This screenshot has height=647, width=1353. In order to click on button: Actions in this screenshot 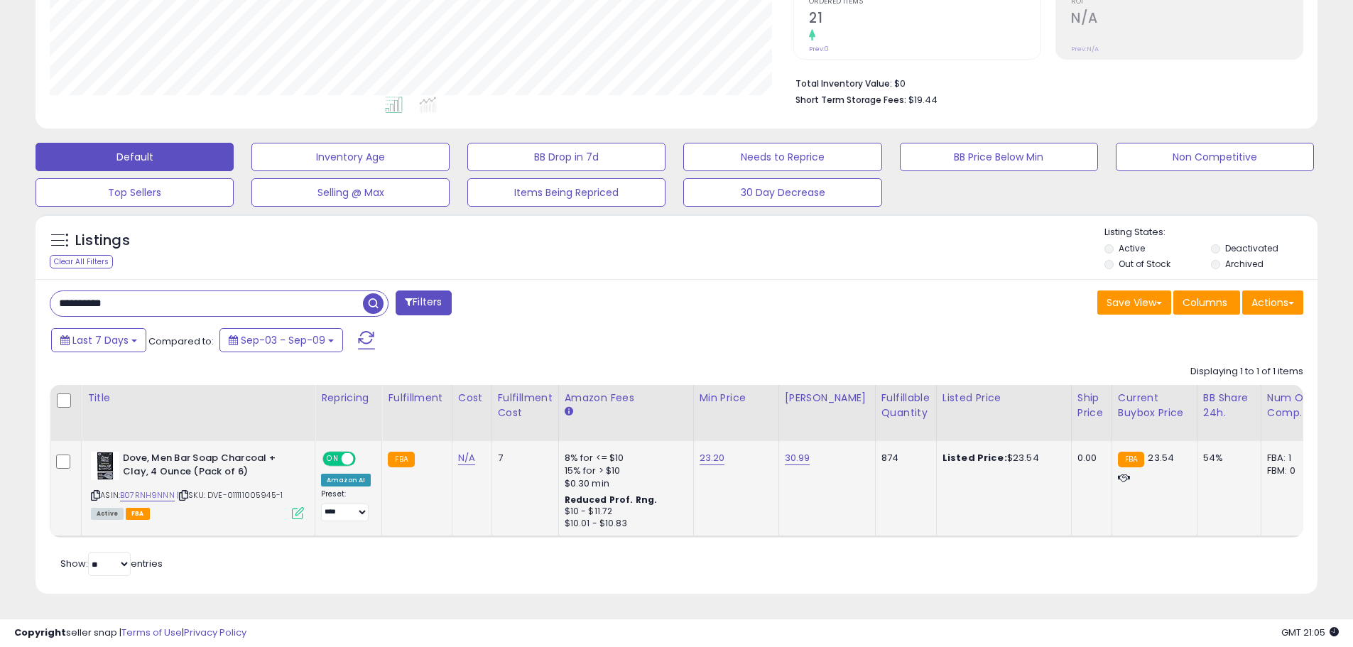, I will do `click(1273, 303)`.